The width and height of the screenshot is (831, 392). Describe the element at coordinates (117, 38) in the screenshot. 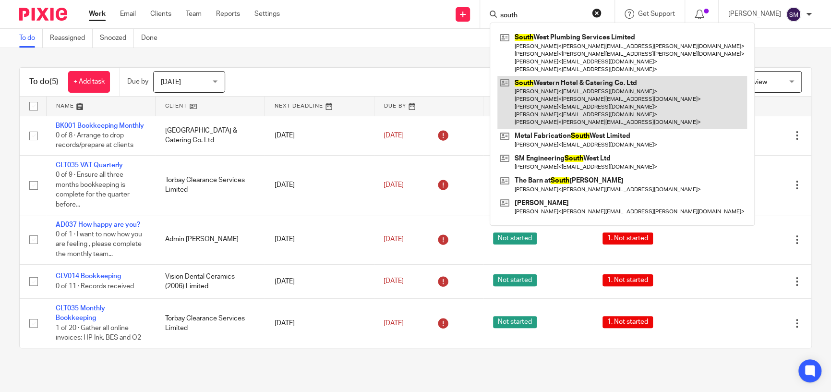

I see `a: Snoozed` at that location.